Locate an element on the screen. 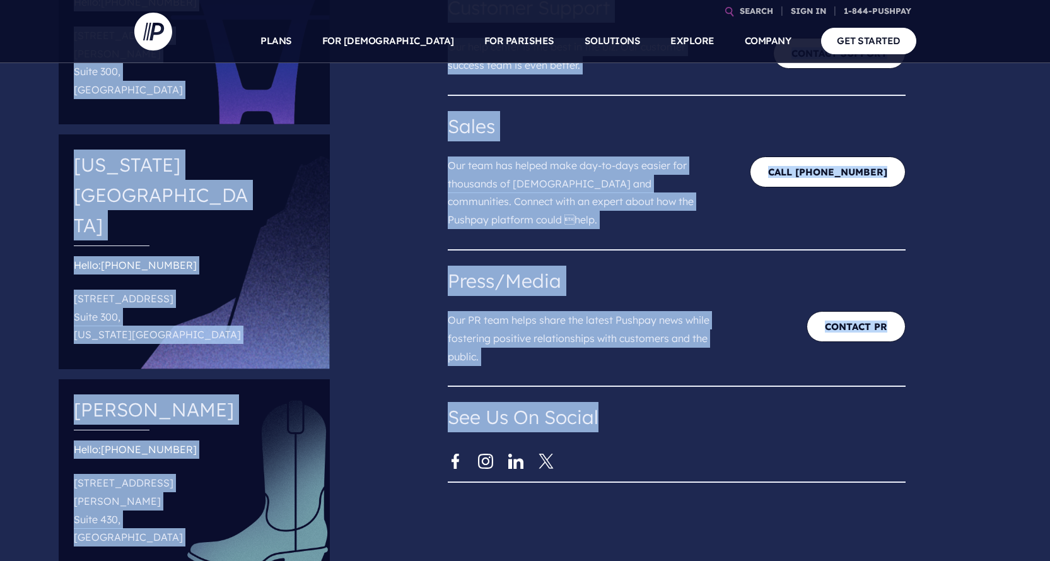 The image size is (1050, 561). h4: Sales is located at coordinates (677, 126).